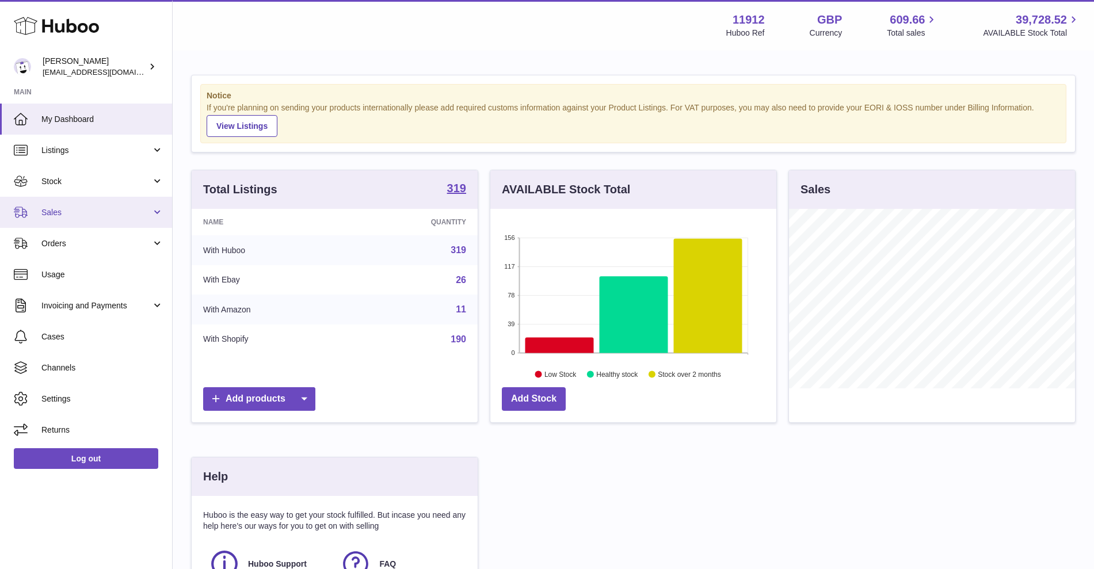  Describe the element at coordinates (533, 399) in the screenshot. I see `a: Add Stock` at that location.